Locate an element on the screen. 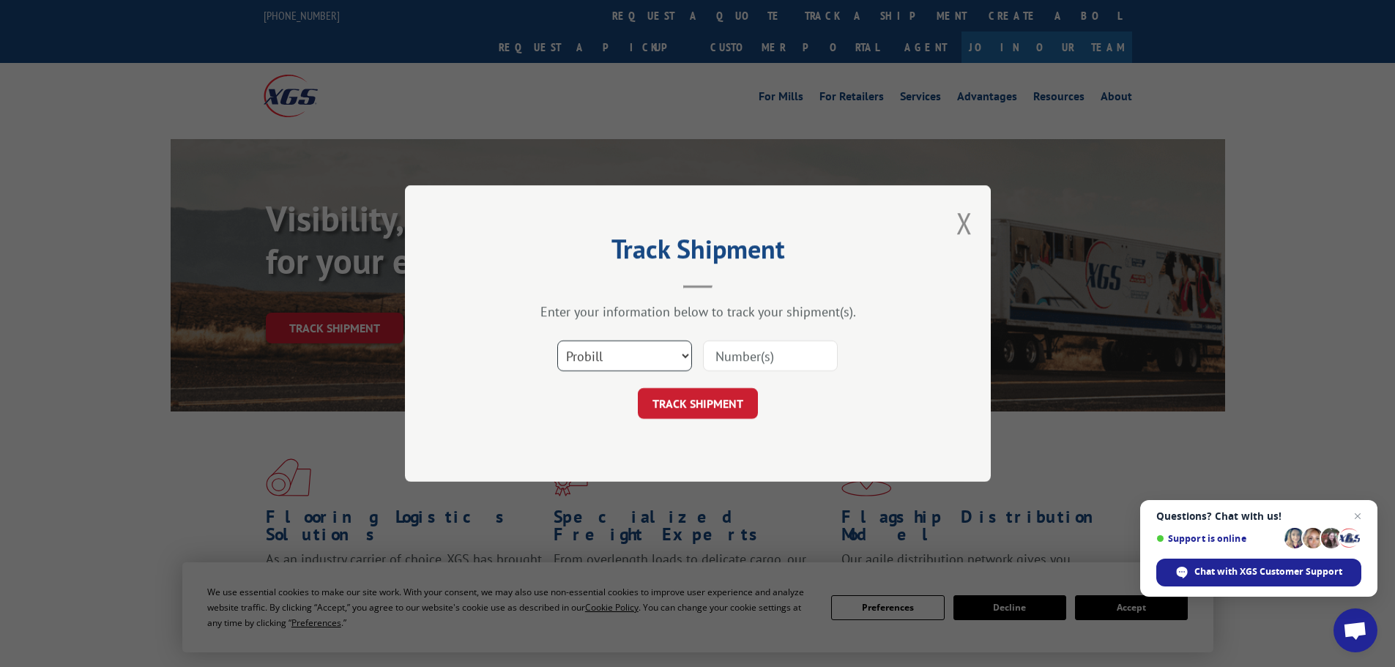  span: Questions? Chat with us! is located at coordinates (1259, 516).